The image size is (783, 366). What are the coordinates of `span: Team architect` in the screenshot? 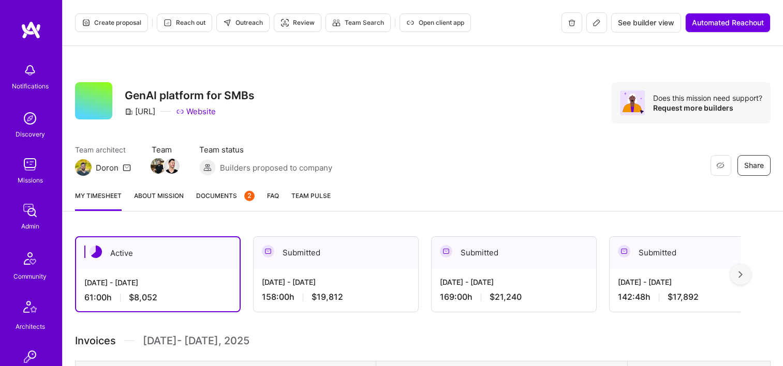 It's located at (103, 149).